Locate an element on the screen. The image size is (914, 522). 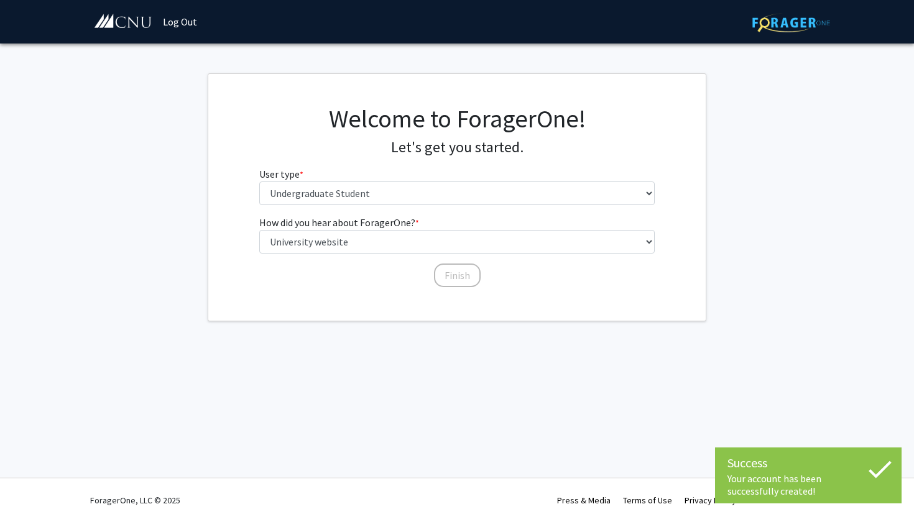
div: Success is located at coordinates (808, 463).